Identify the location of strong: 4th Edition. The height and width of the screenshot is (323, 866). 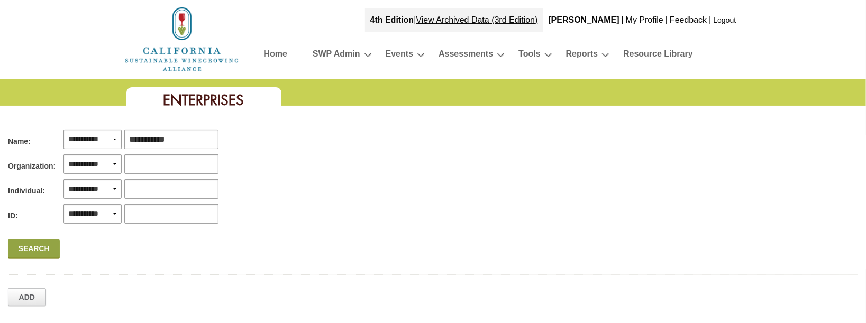
(392, 20).